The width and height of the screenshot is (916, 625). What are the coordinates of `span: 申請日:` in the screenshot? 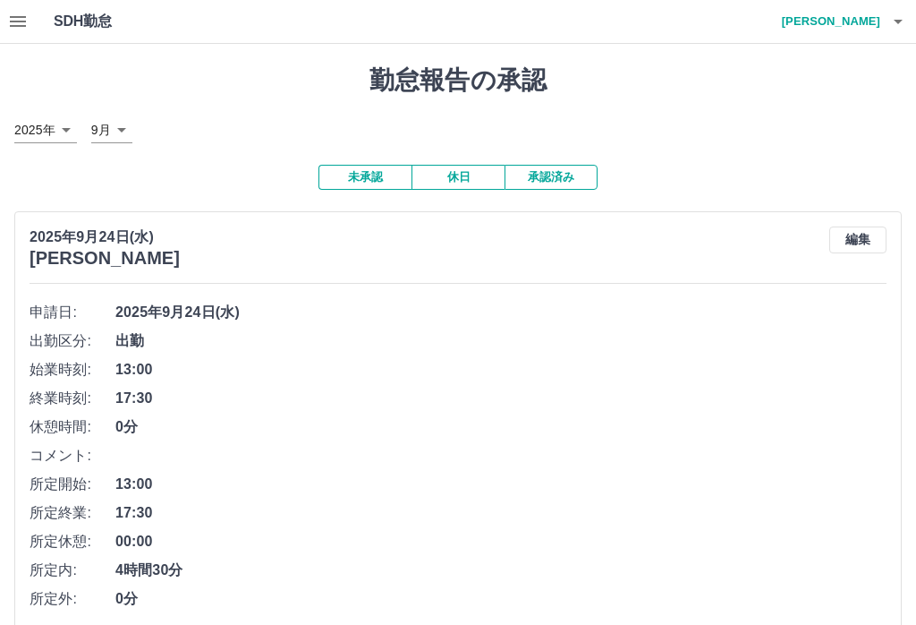 It's located at (72, 312).